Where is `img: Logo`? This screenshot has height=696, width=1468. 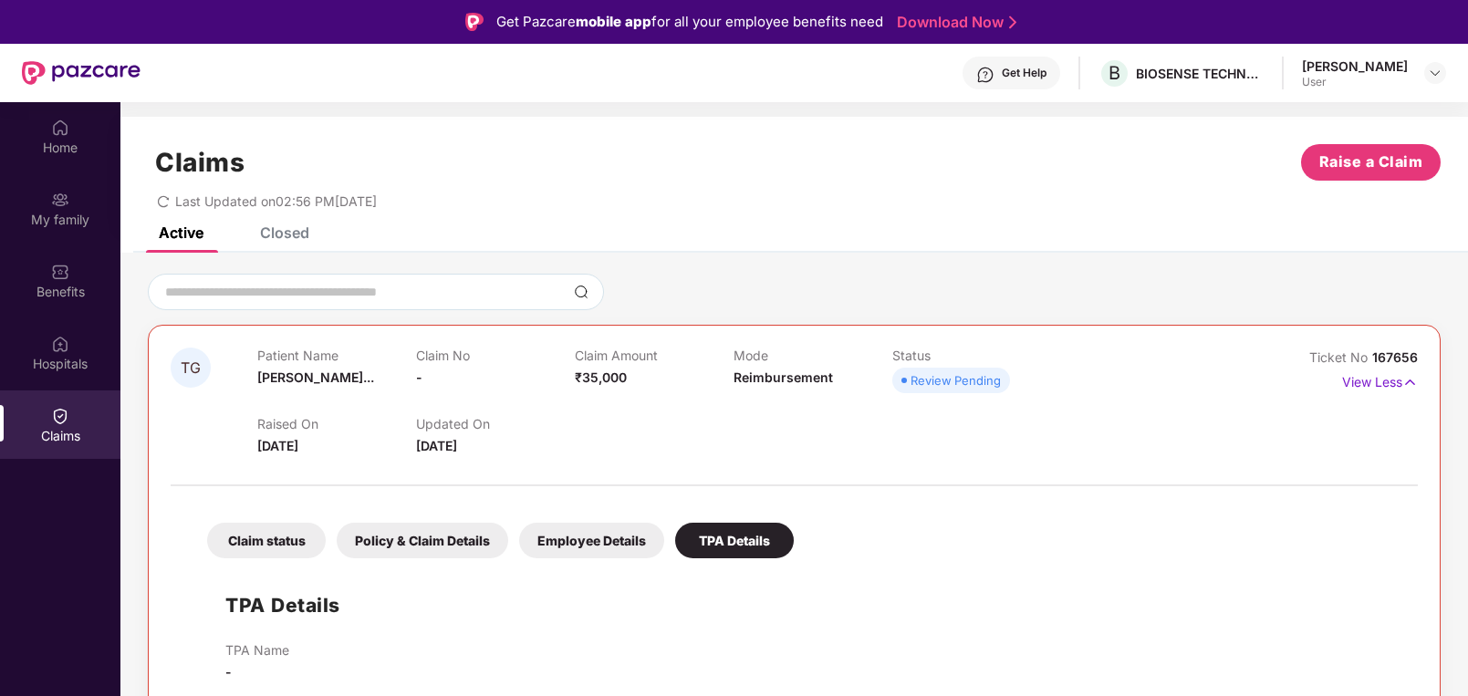 img: Logo is located at coordinates (474, 22).